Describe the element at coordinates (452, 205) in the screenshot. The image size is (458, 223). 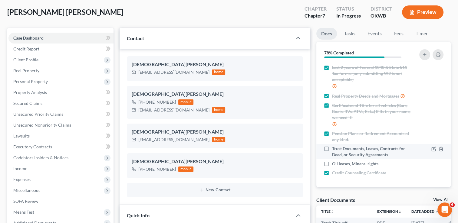
I see `span: 6` at that location.